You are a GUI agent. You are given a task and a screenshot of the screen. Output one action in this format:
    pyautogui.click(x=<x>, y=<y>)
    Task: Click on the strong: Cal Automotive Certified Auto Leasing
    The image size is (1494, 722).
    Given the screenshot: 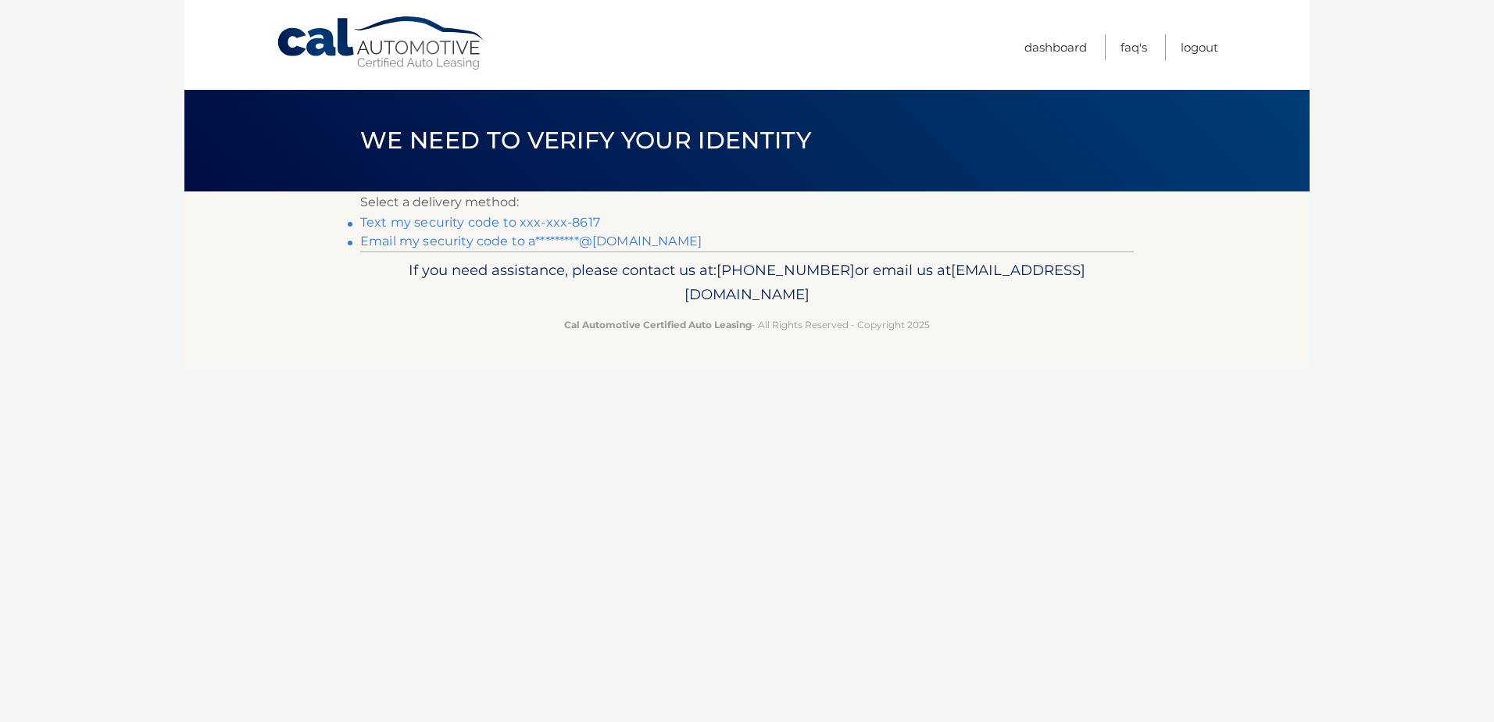 What is the action you would take?
    pyautogui.click(x=658, y=324)
    